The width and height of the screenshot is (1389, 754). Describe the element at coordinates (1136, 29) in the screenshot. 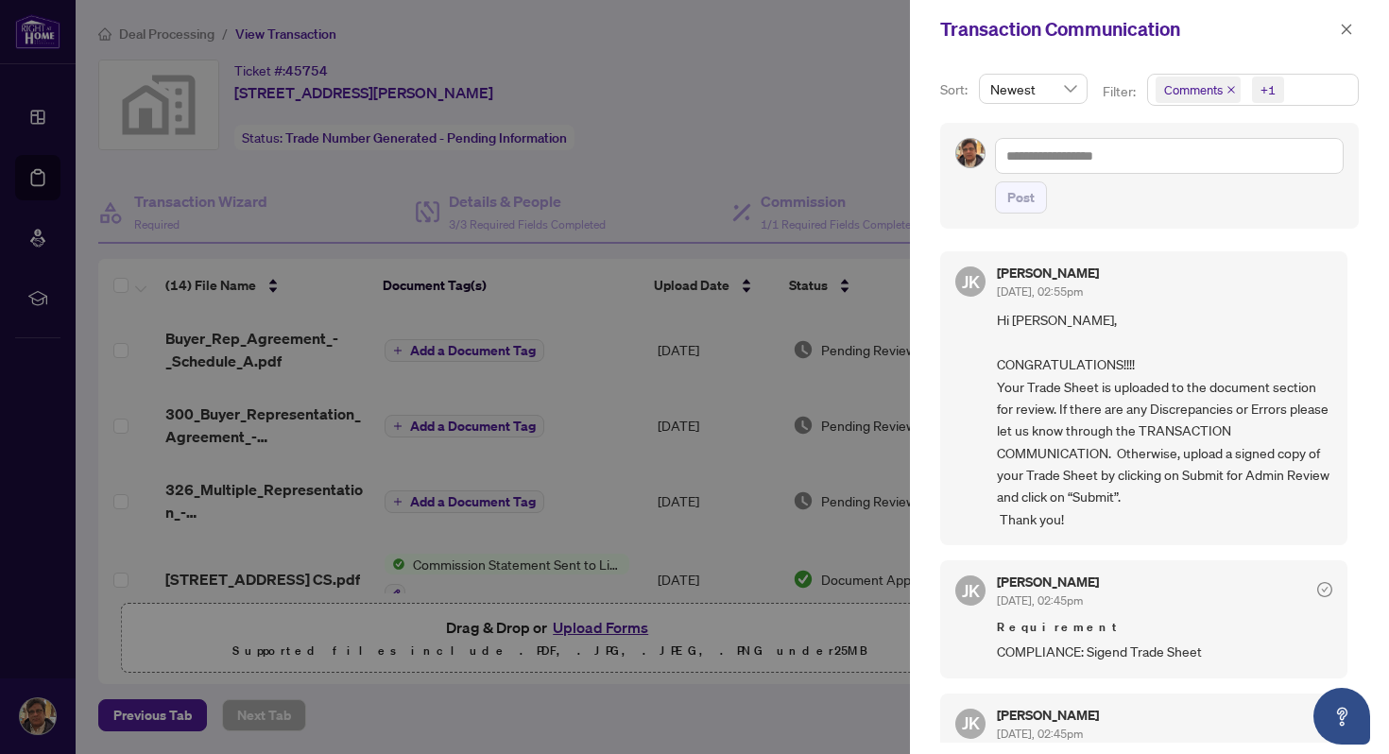

I see `div: Transaction Communication` at that location.